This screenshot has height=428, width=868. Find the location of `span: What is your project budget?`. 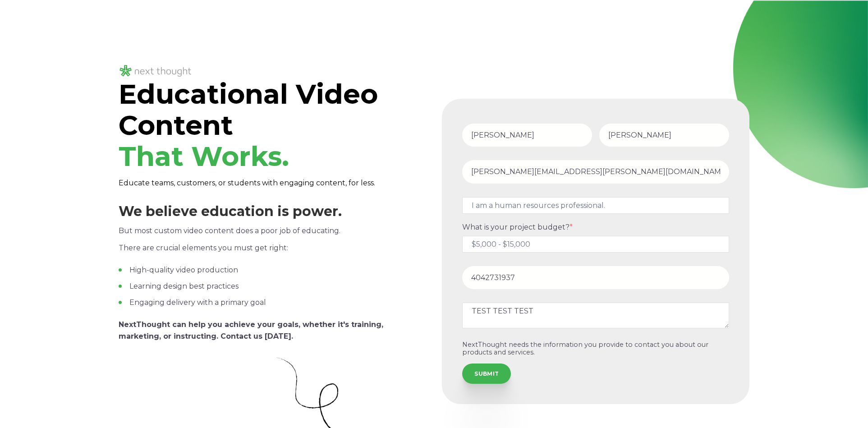

span: What is your project budget? is located at coordinates (516, 227).